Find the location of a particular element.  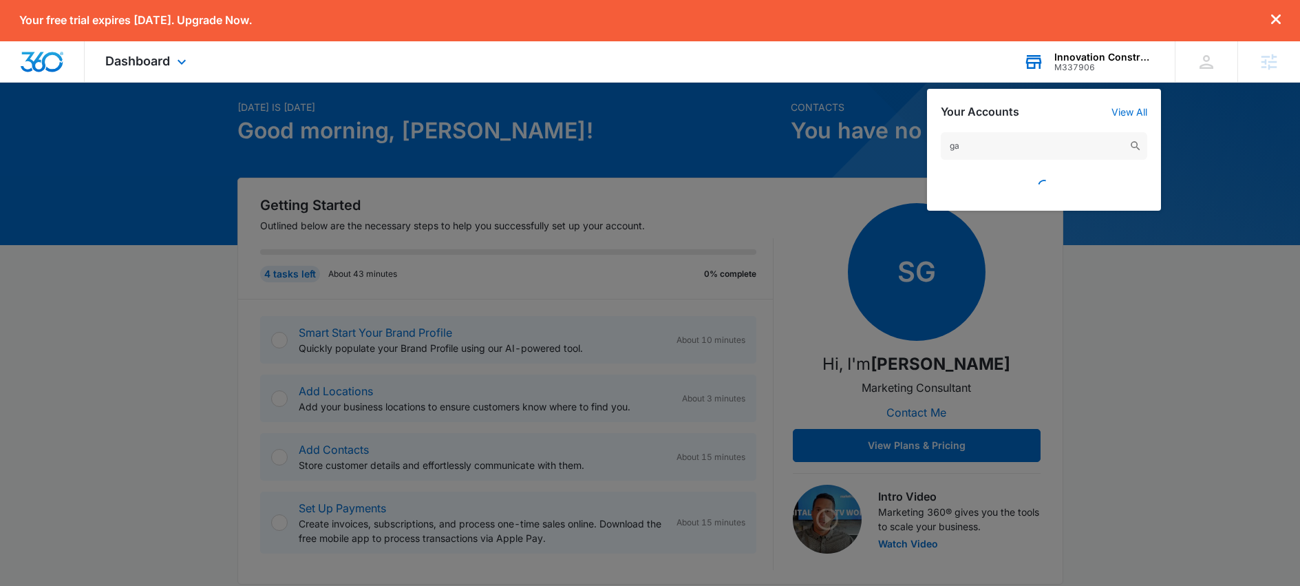

h2: Your Accounts is located at coordinates (980, 111).